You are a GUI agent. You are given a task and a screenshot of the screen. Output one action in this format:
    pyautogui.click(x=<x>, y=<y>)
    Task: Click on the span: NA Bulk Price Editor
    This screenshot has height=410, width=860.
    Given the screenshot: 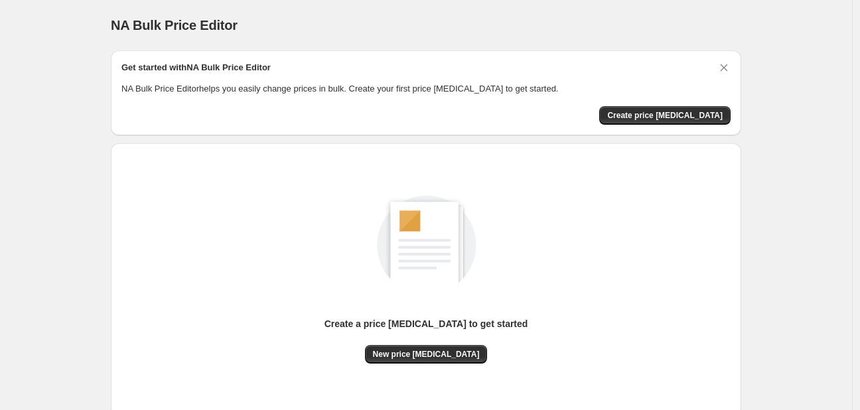 What is the action you would take?
    pyautogui.click(x=174, y=25)
    